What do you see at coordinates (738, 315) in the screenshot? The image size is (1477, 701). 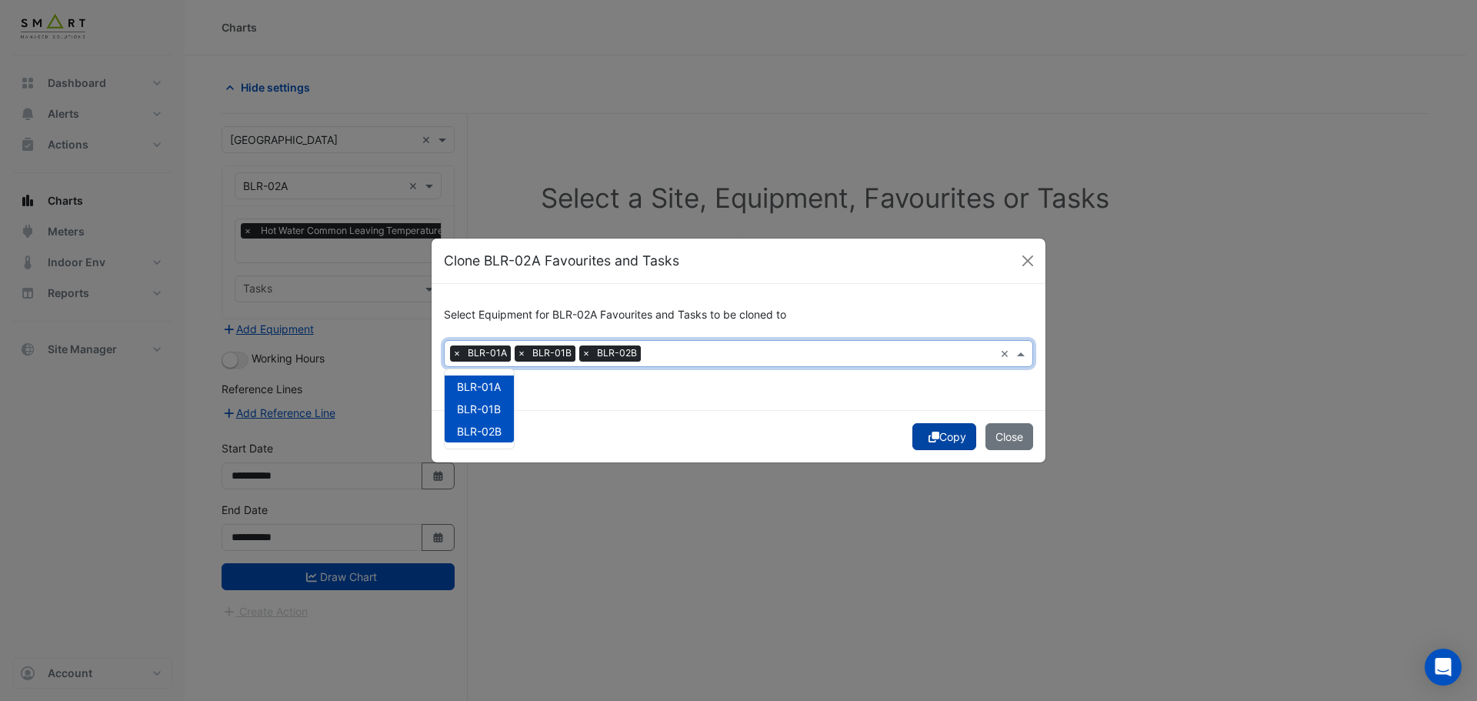 I see `h6: Select Equipment for BLR-02A Favourites and Tasks to be cloned to` at bounding box center [738, 315].